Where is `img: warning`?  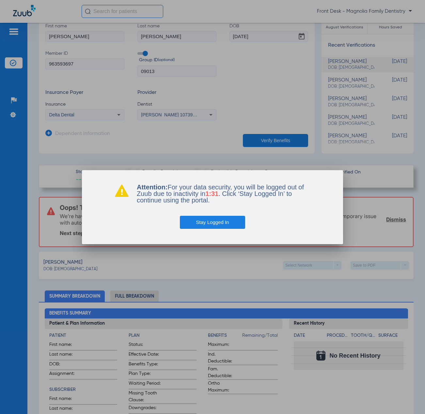
img: warning is located at coordinates (122, 191).